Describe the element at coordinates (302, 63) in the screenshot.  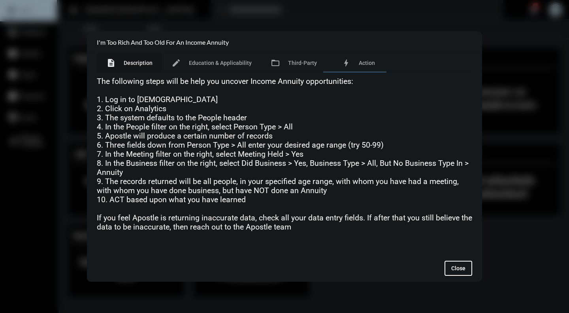
I see `span: Third-Party` at that location.